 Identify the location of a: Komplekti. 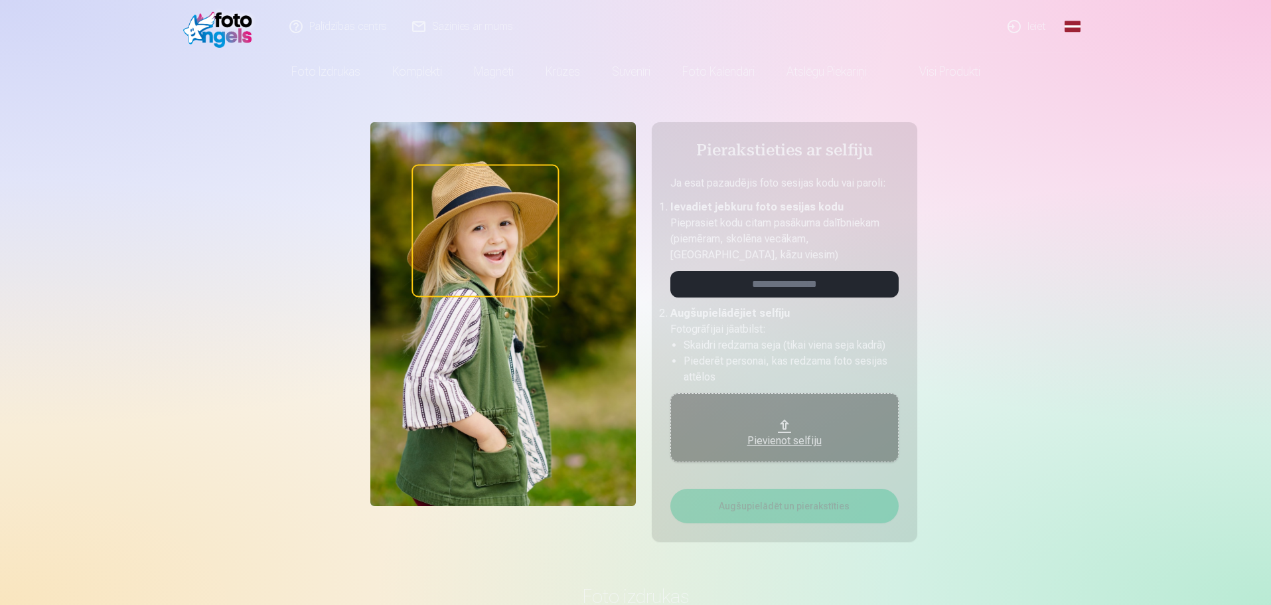
(417, 72).